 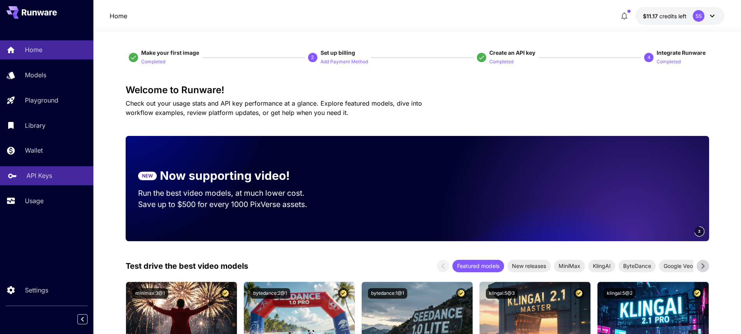 What do you see at coordinates (229, 193) in the screenshot?
I see `p: Run the best video models, at much lower cost.` at bounding box center [229, 193].